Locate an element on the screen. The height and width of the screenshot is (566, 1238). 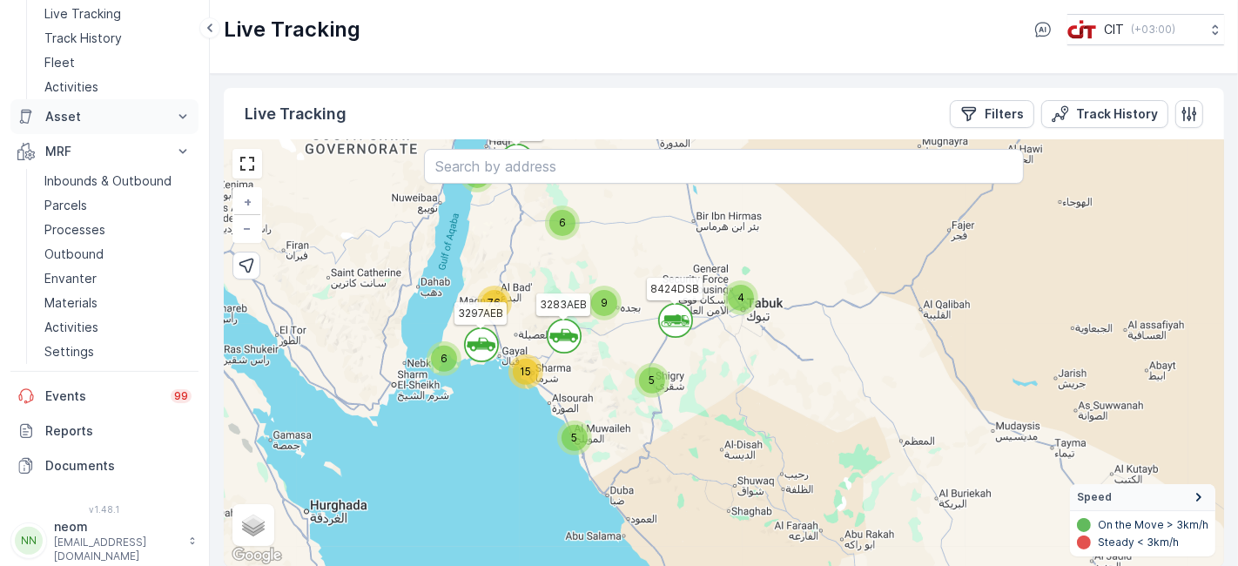
button: Track History is located at coordinates (1105, 114).